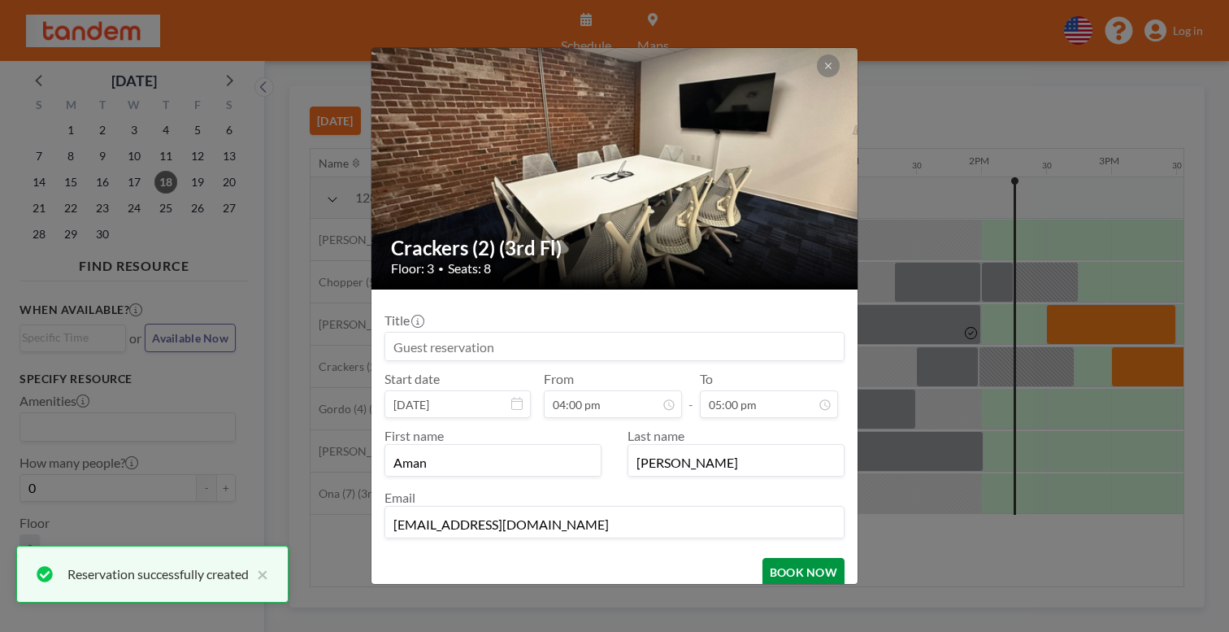  I want to click on label: Title, so click(403, 320).